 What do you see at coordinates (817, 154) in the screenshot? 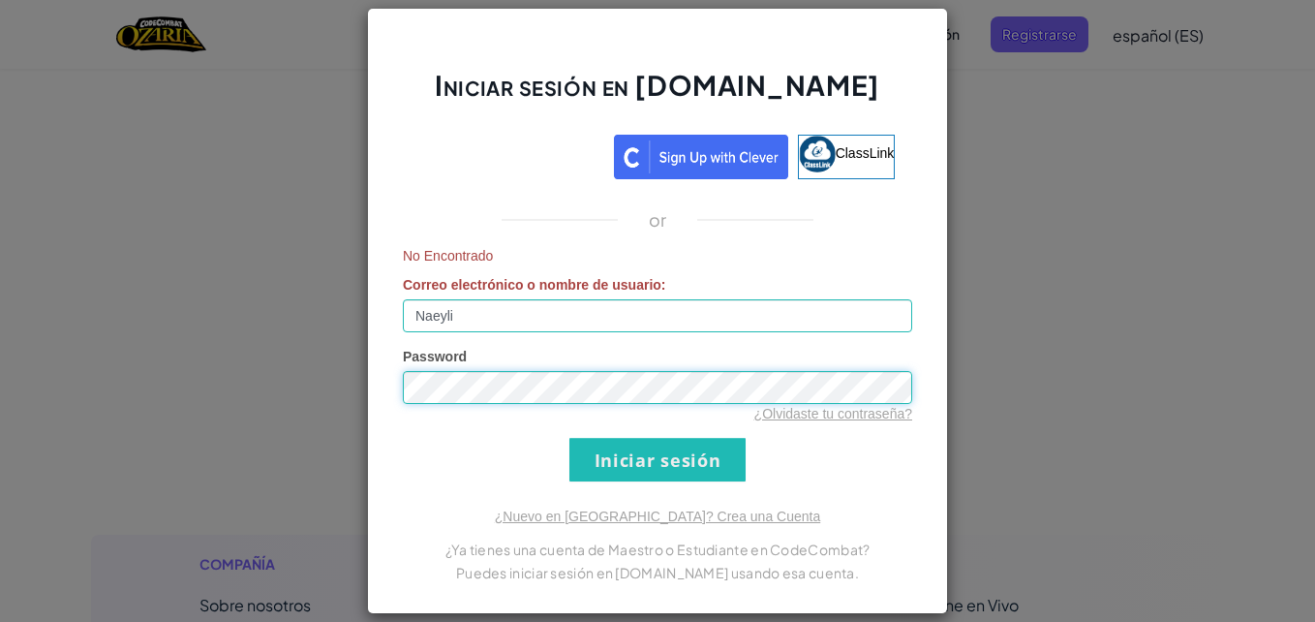
I see `img: classlink-logo-small.png` at bounding box center [817, 154].